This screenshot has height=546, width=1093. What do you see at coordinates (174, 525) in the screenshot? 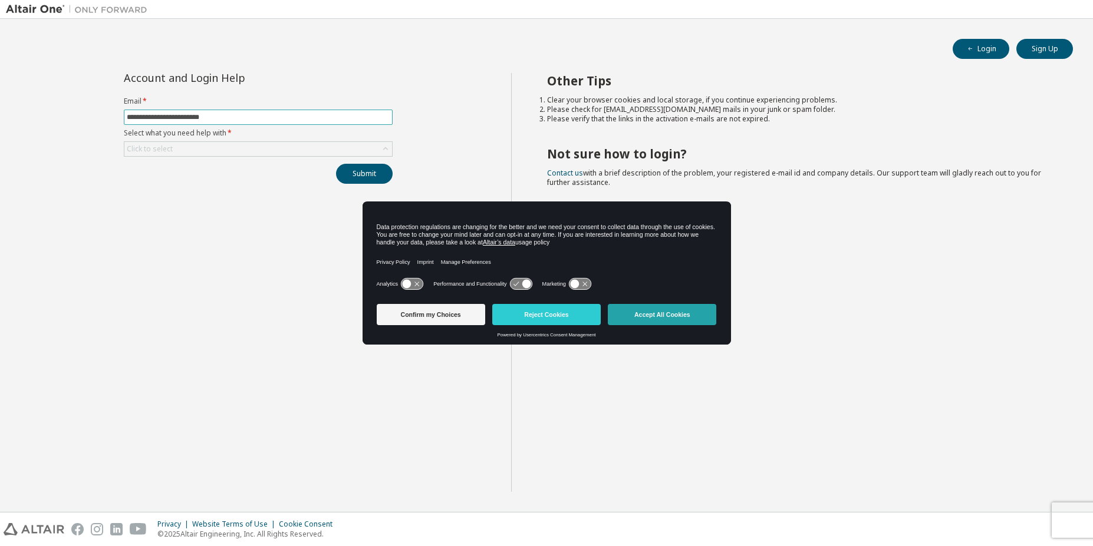
I see `div: Privacy` at bounding box center [174, 525].